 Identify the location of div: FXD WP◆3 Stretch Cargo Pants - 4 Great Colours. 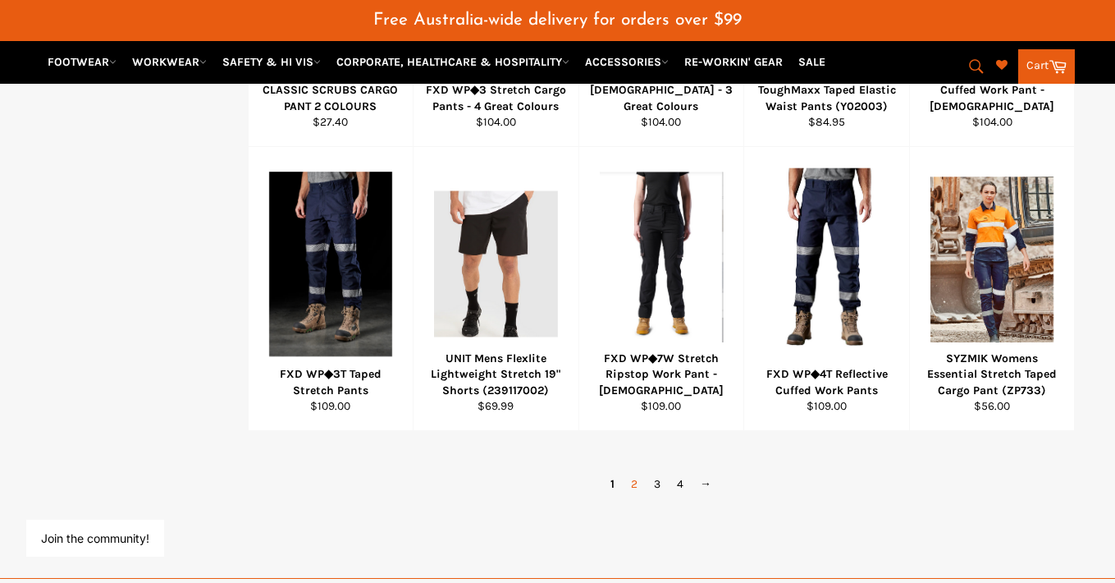
(497, 98).